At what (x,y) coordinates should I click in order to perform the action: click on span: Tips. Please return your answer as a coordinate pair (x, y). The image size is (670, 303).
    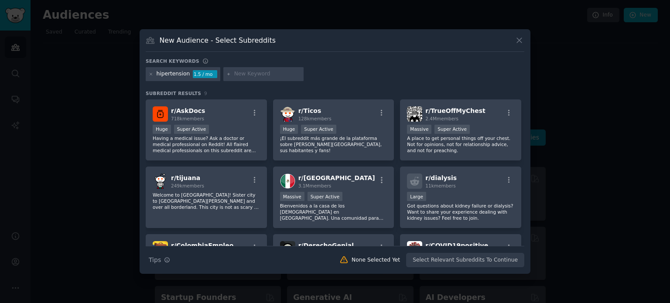
    Looking at the image, I should click on (155, 260).